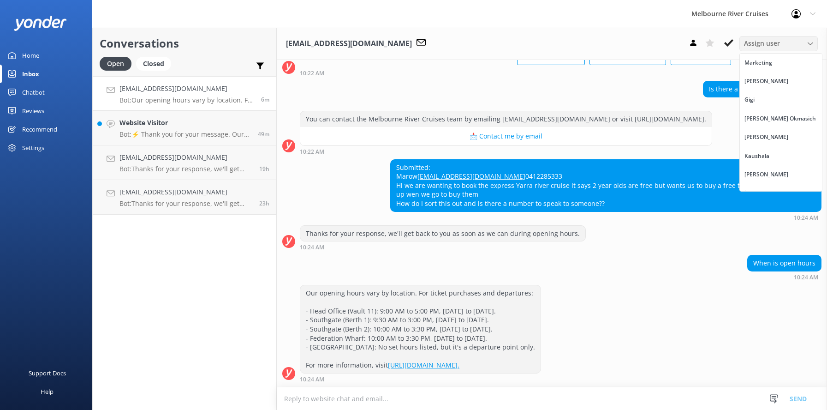 The height and width of the screenshot is (410, 827). I want to click on div: Thanks for your response, we'll get back to you as soon as we can during opening hours., so click(443, 233).